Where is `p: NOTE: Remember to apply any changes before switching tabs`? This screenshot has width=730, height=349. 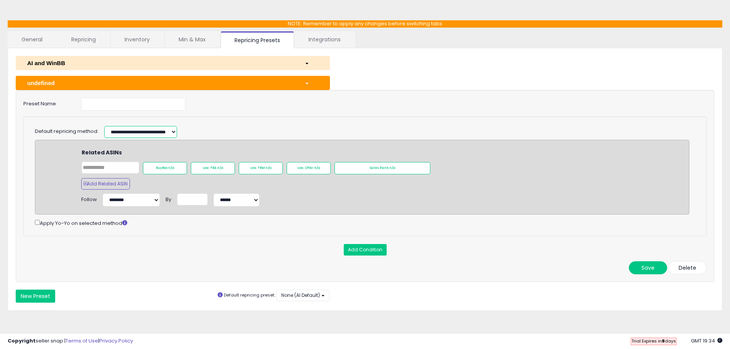 p: NOTE: Remember to apply any changes before switching tabs is located at coordinates (365, 24).